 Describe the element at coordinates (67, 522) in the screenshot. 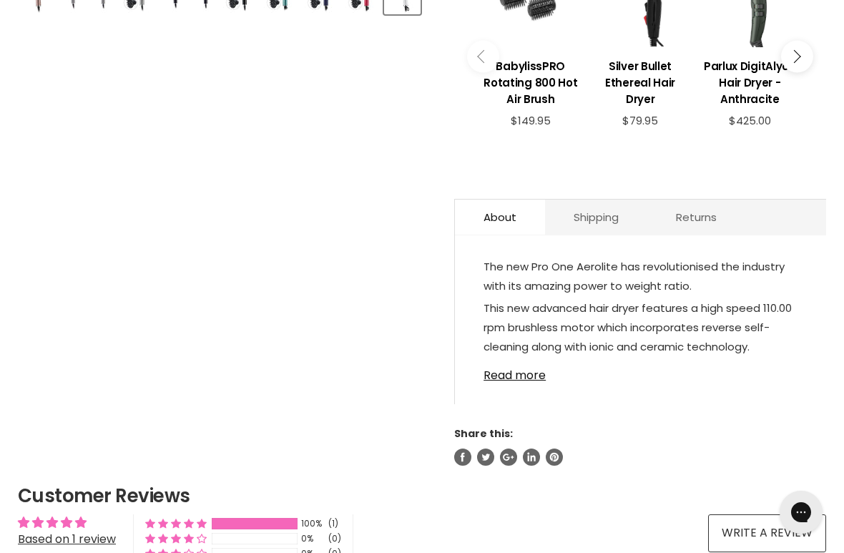

I see `div: Average rating is 5.00 stars` at that location.